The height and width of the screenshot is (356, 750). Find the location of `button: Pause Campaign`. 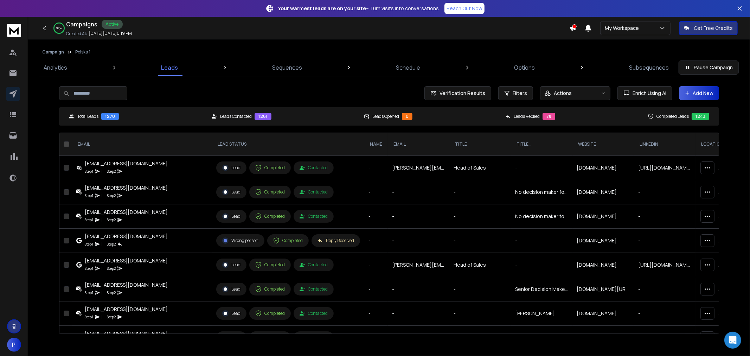

button: Pause Campaign is located at coordinates (709, 68).